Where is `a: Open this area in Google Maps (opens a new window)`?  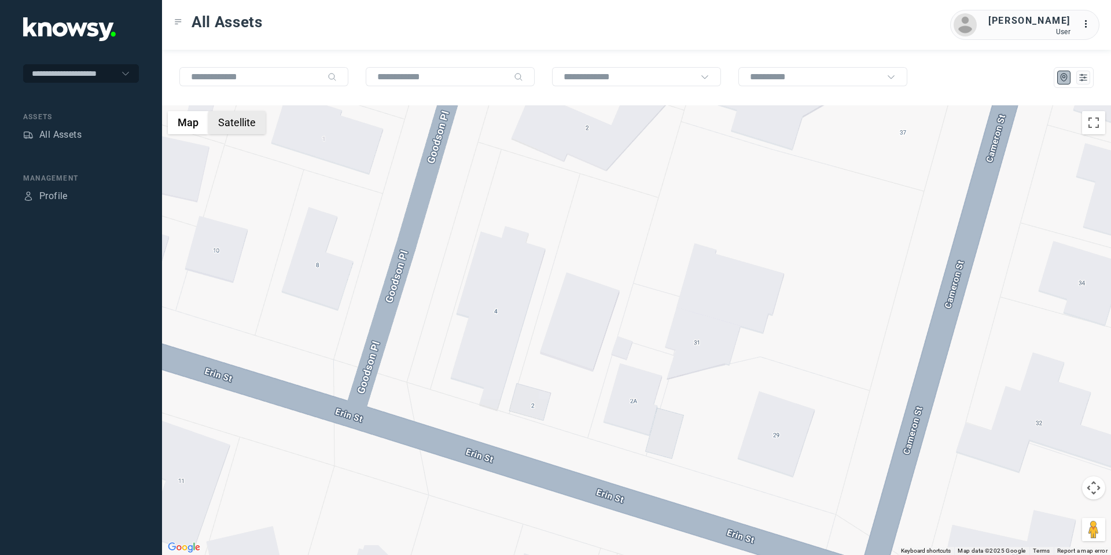
a: Open this area in Google Maps (opens a new window) is located at coordinates (184, 547).